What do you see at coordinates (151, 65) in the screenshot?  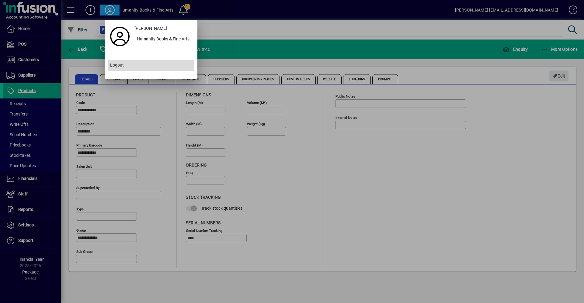 I see `button: Logout` at bounding box center [151, 65].